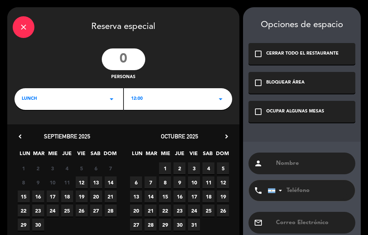  Describe the element at coordinates (194, 211) in the screenshot. I see `span: 24` at that location.